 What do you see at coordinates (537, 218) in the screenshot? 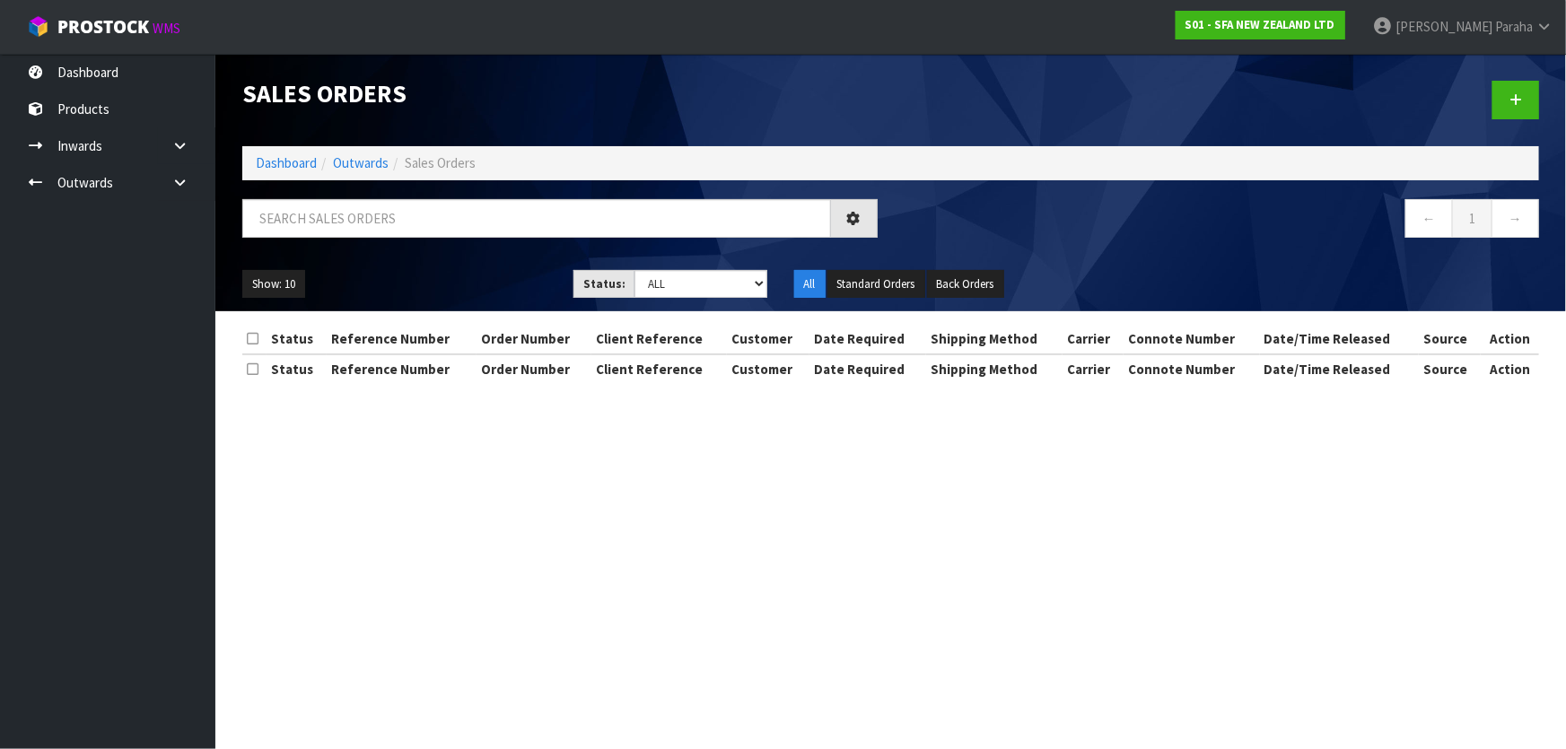
I see `input: Search sales orders` at bounding box center [537, 218].